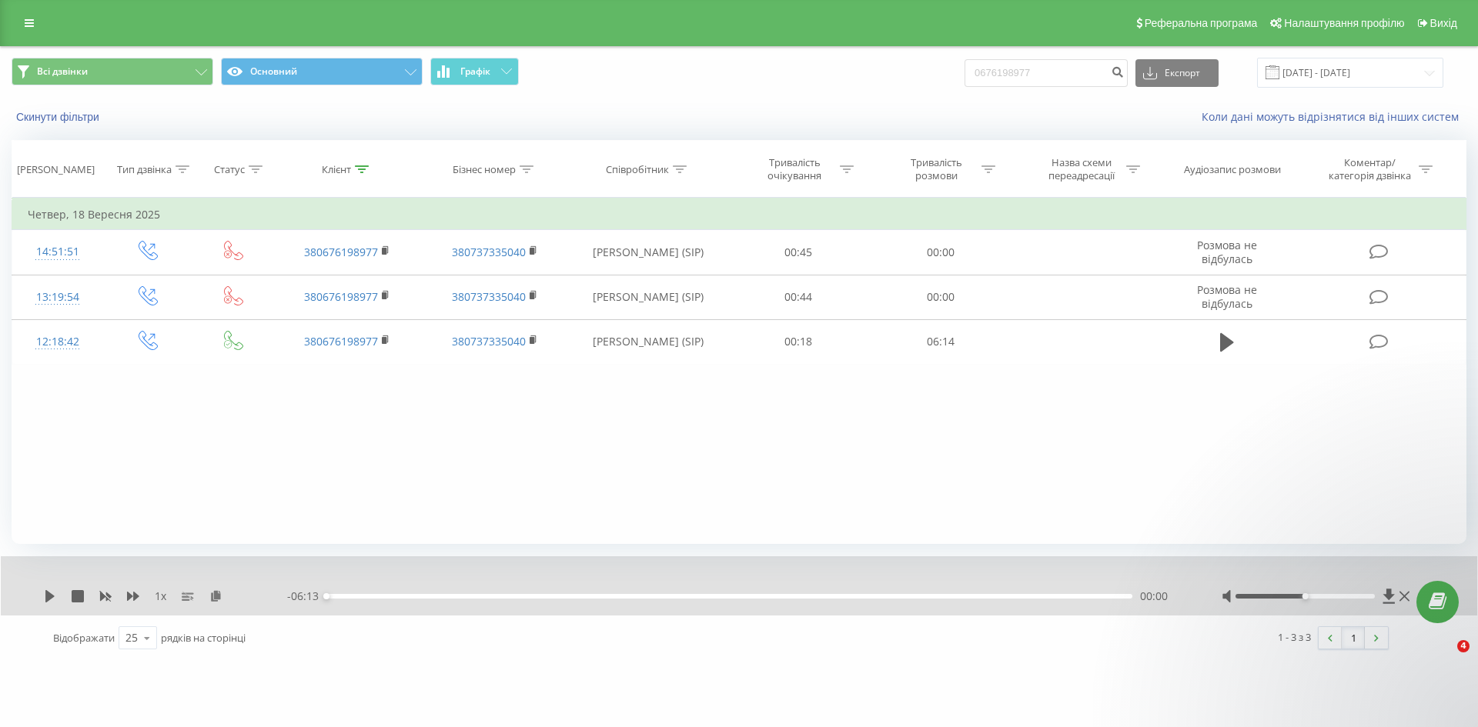  What do you see at coordinates (940, 342) in the screenshot?
I see `td: 06:14` at bounding box center [940, 342].